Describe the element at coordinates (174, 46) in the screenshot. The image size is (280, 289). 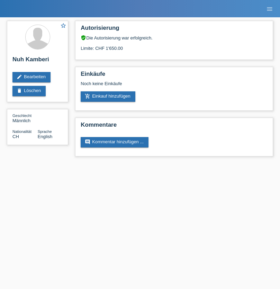
I see `div: Limite: CHF 1'650.00` at that location.